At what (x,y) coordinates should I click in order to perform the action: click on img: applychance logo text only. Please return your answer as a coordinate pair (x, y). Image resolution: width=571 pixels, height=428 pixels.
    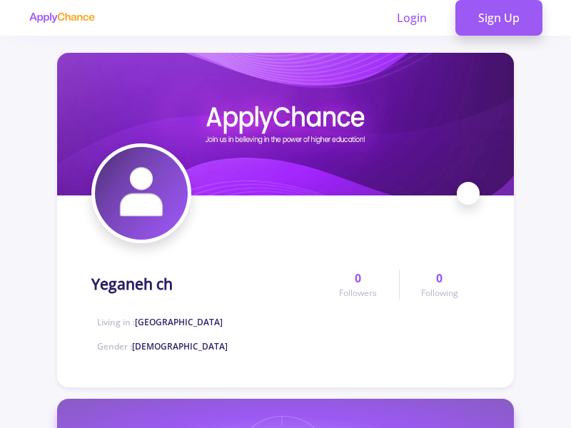
    Looking at the image, I should click on (61, 18).